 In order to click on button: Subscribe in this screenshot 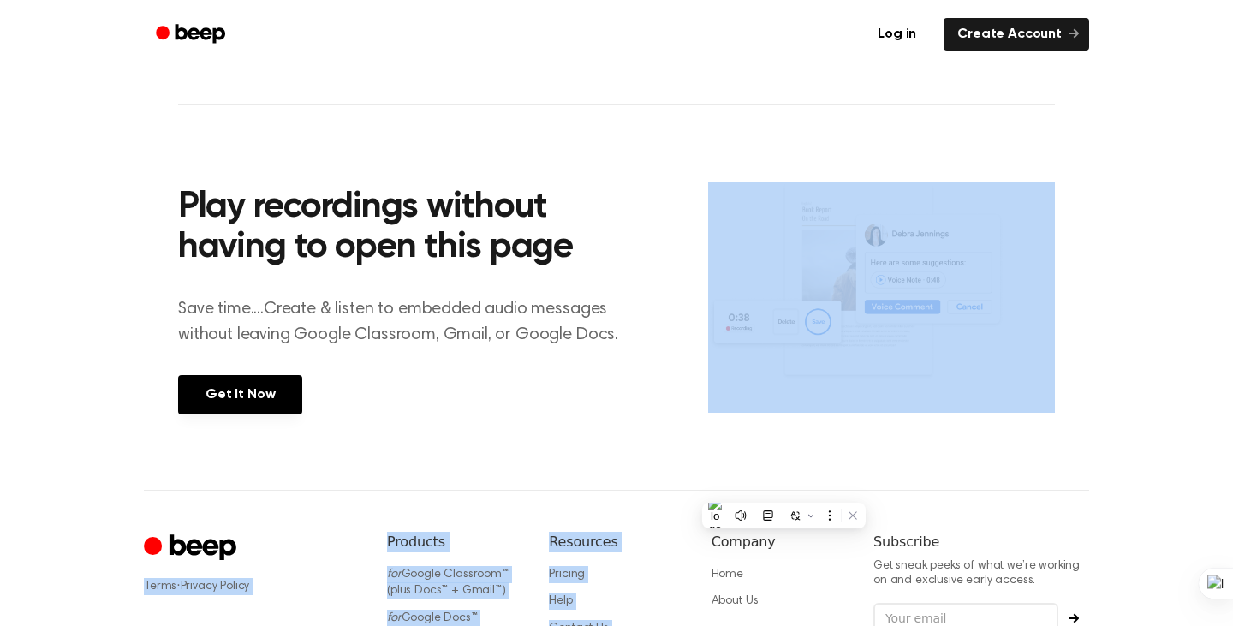, I will do `click(1074, 618)`.